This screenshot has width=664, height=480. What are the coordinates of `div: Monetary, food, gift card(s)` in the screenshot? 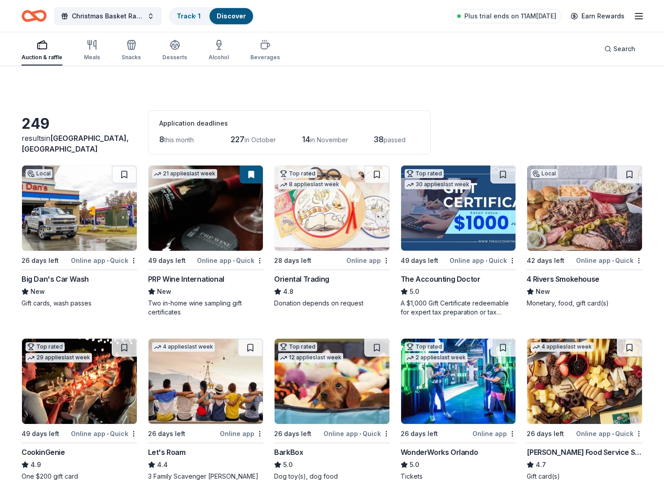 It's located at (584, 303).